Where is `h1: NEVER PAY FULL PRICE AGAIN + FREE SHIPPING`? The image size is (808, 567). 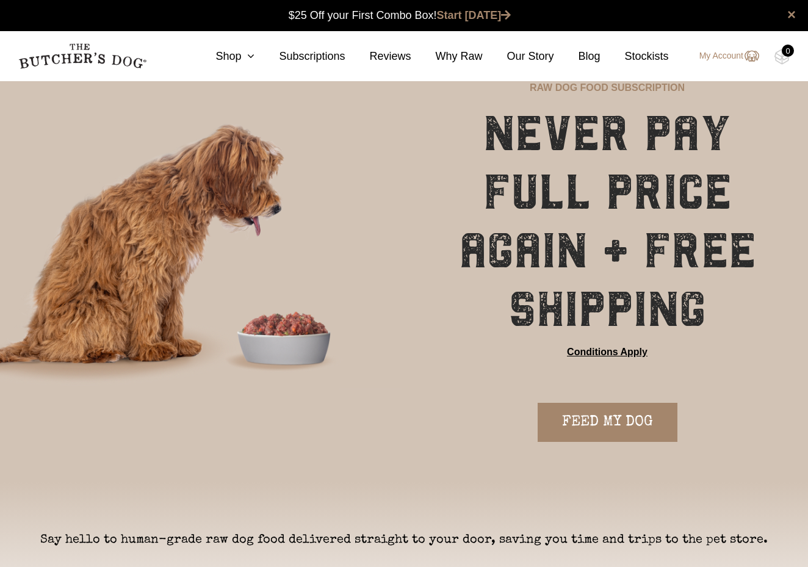
h1: NEVER PAY FULL PRICE AGAIN + FREE SHIPPING is located at coordinates (607, 221).